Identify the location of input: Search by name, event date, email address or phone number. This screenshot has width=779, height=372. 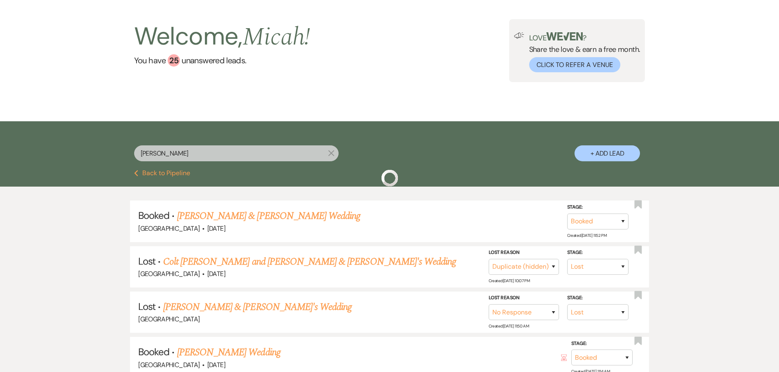
(236, 153).